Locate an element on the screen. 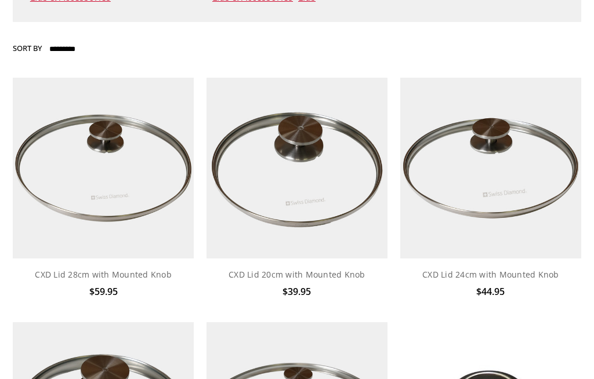 The image size is (594, 379). span: $59.95 is located at coordinates (103, 292).